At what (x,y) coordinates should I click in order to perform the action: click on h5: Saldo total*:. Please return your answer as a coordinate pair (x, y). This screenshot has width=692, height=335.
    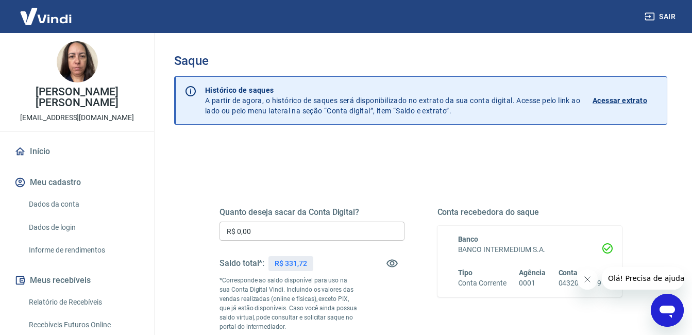
    Looking at the image, I should click on (242, 263).